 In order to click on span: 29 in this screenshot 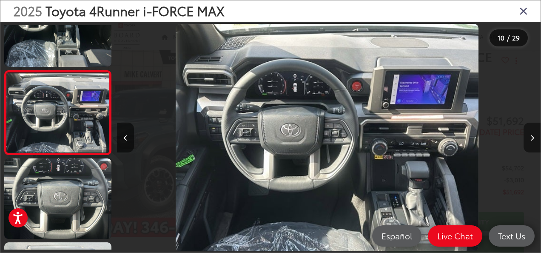, I will do `click(516, 37)`.